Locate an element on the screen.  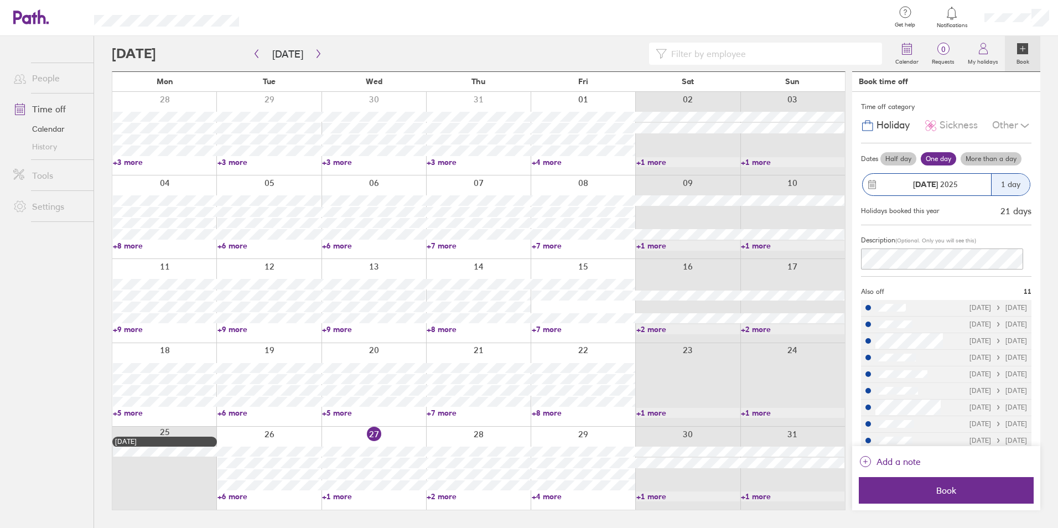
input: Filter by employee is located at coordinates (771, 54).